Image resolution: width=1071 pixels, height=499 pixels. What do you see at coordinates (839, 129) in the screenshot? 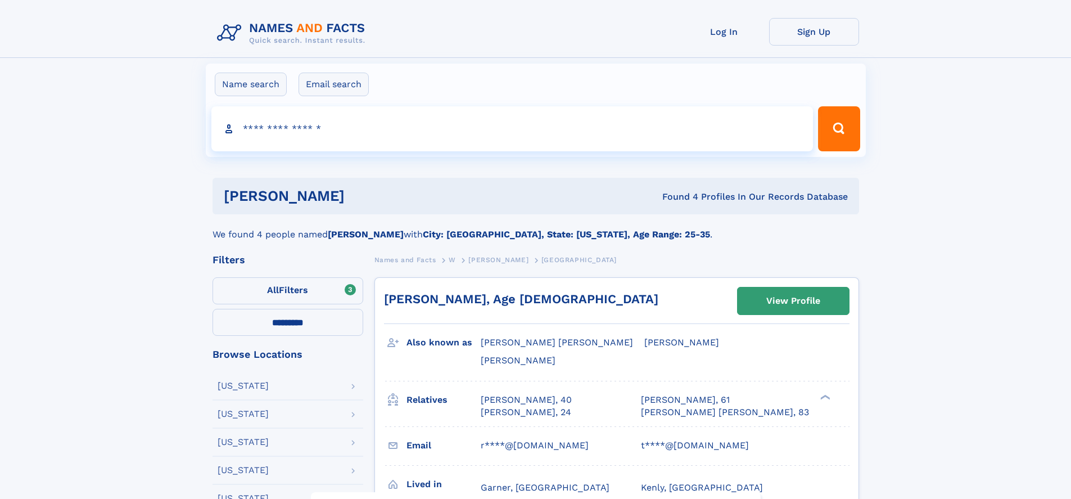
I see `button: Search Button` at bounding box center [839, 129].